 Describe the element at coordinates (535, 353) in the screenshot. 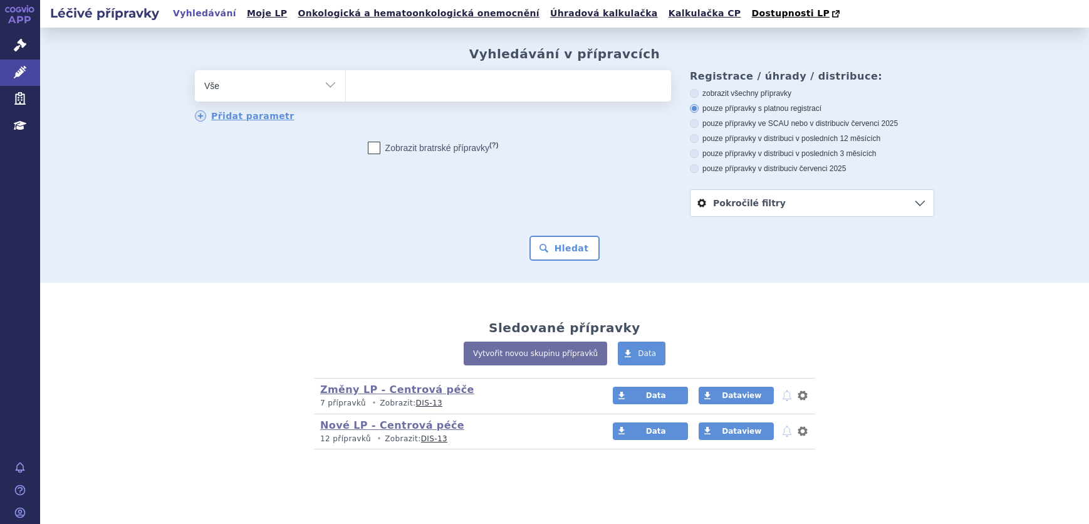

I see `a: Vytvořit novou skupinu přípravků` at that location.